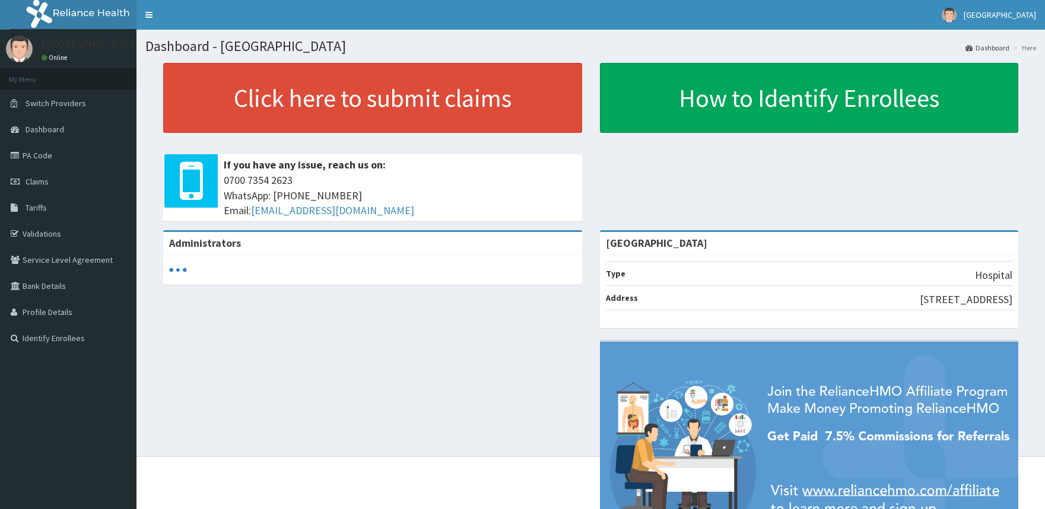 The width and height of the screenshot is (1045, 509). What do you see at coordinates (205, 243) in the screenshot?
I see `b: Administrators` at bounding box center [205, 243].